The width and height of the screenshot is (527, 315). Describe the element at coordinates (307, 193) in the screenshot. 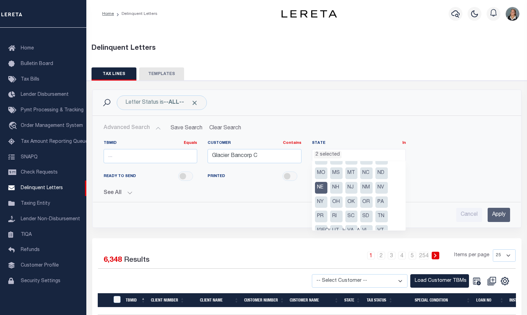

I see `button: See All` at that location.